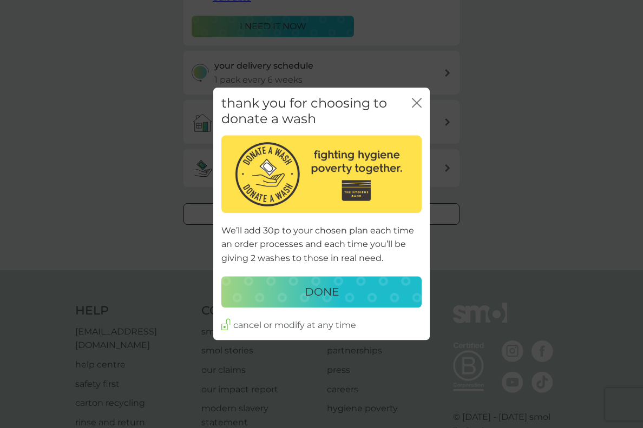  What do you see at coordinates (321, 292) in the screenshot?
I see `p: DONE` at bounding box center [321, 292].